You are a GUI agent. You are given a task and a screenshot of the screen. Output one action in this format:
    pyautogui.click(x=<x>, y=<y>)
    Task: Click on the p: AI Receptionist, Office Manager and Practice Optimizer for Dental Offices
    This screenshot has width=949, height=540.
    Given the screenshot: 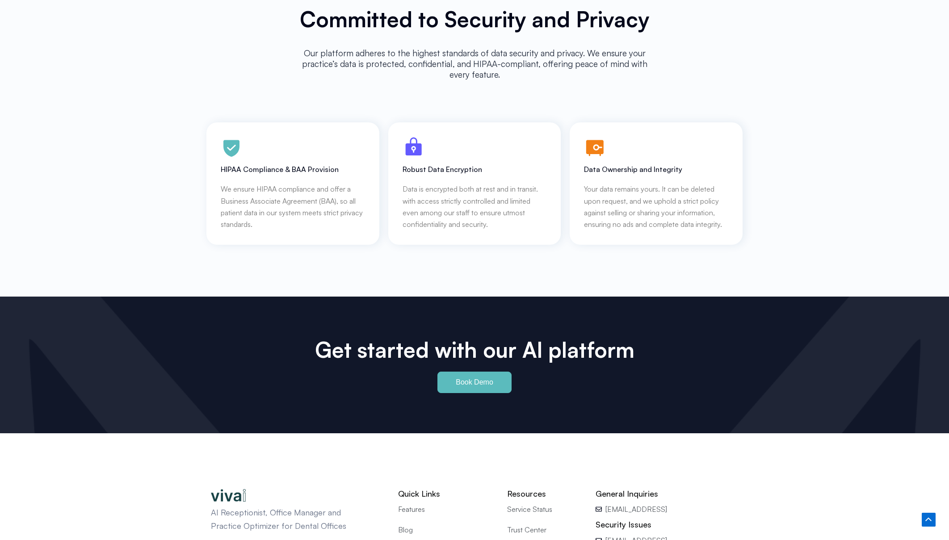 What is the action you would take?
    pyautogui.click(x=289, y=519)
    